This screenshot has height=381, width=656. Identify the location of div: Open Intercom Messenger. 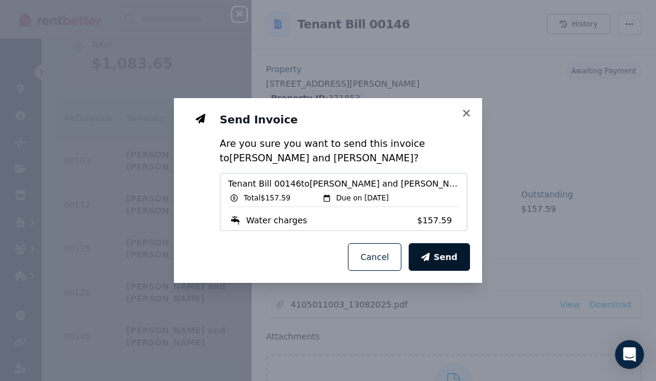
(630, 355).